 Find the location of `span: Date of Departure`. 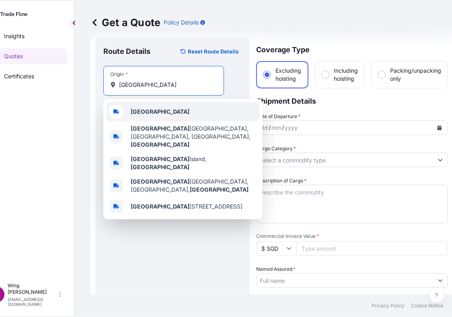

span: Date of Departure is located at coordinates (278, 117).